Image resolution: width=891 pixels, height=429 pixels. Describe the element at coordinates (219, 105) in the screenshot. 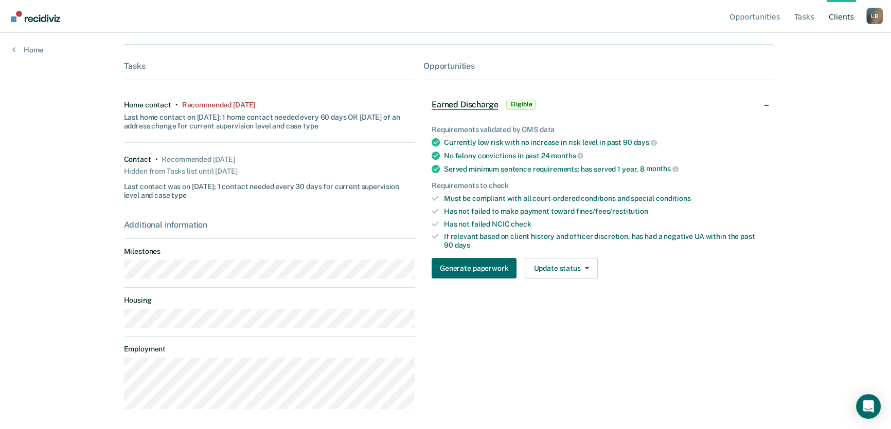

I see `div: Recommended 4 months ago` at that location.